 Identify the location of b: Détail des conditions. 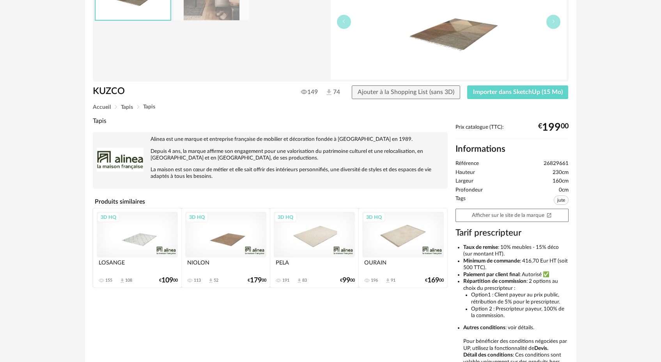
(488, 355).